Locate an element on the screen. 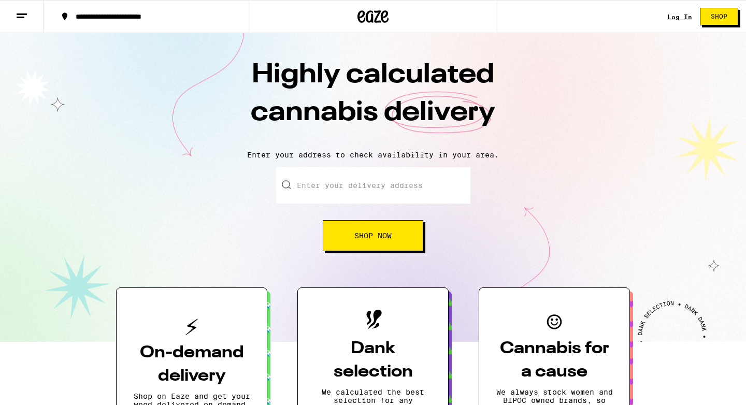  h3: Dank selection is located at coordinates (373, 361).